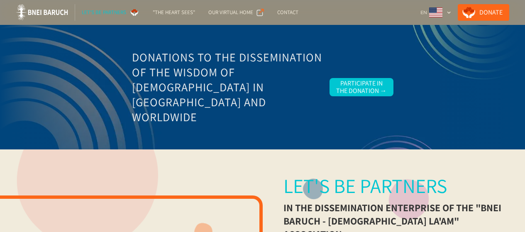  I want to click on div: Participate in the Donation →, so click(361, 87).